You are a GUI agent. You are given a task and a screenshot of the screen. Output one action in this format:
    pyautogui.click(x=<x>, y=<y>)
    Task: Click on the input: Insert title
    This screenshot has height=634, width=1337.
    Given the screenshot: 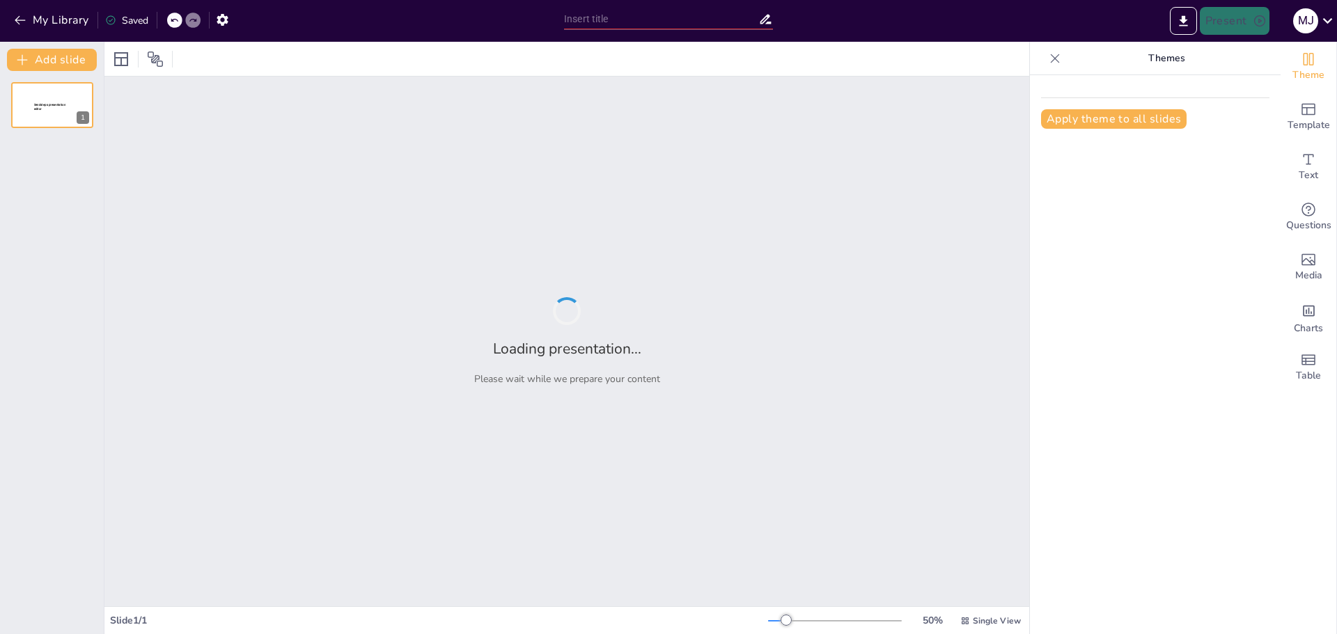 What is the action you would take?
    pyautogui.click(x=661, y=19)
    